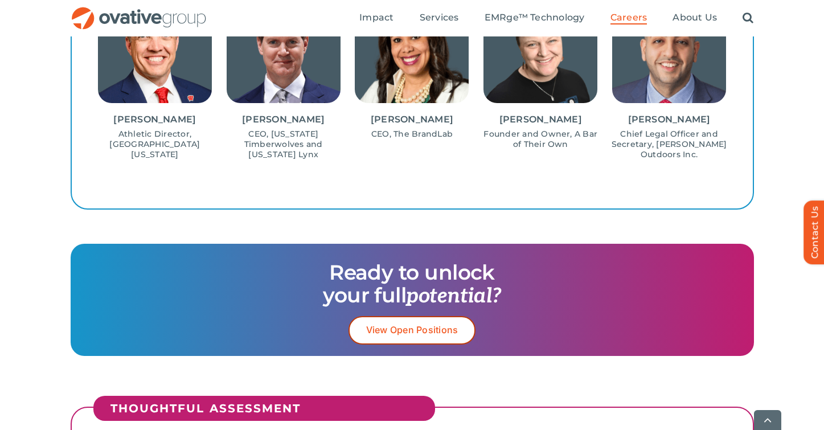  What do you see at coordinates (413, 330) in the screenshot?
I see `span: View Open Positions` at bounding box center [413, 330].